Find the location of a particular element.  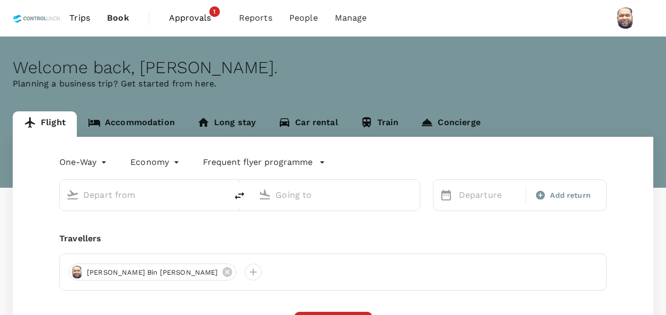

span: Trips is located at coordinates (80, 18).